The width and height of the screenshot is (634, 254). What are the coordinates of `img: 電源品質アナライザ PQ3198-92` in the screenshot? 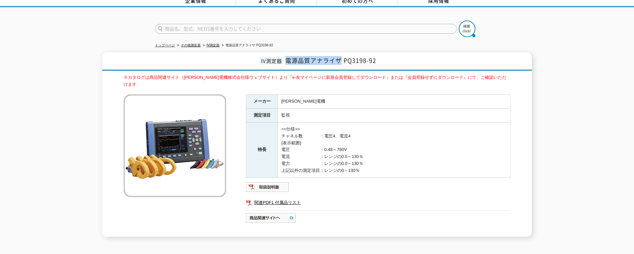 It's located at (175, 146).